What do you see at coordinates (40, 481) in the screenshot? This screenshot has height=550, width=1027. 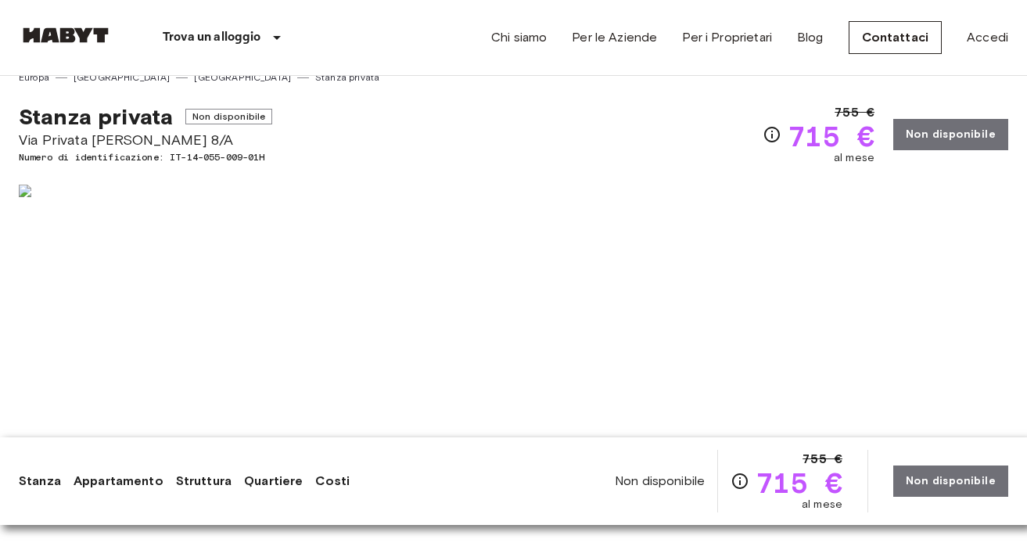 I see `a: Stanza` at bounding box center [40, 481].